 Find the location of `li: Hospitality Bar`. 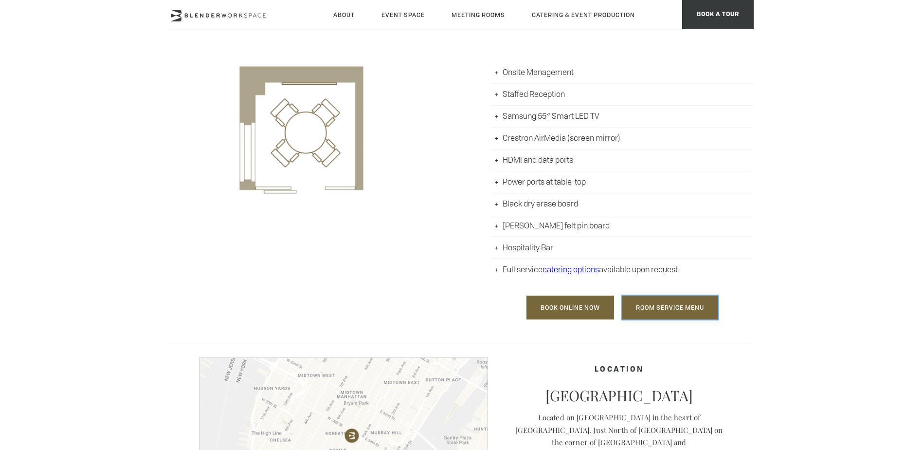

li: Hospitality Bar is located at coordinates (622, 247).